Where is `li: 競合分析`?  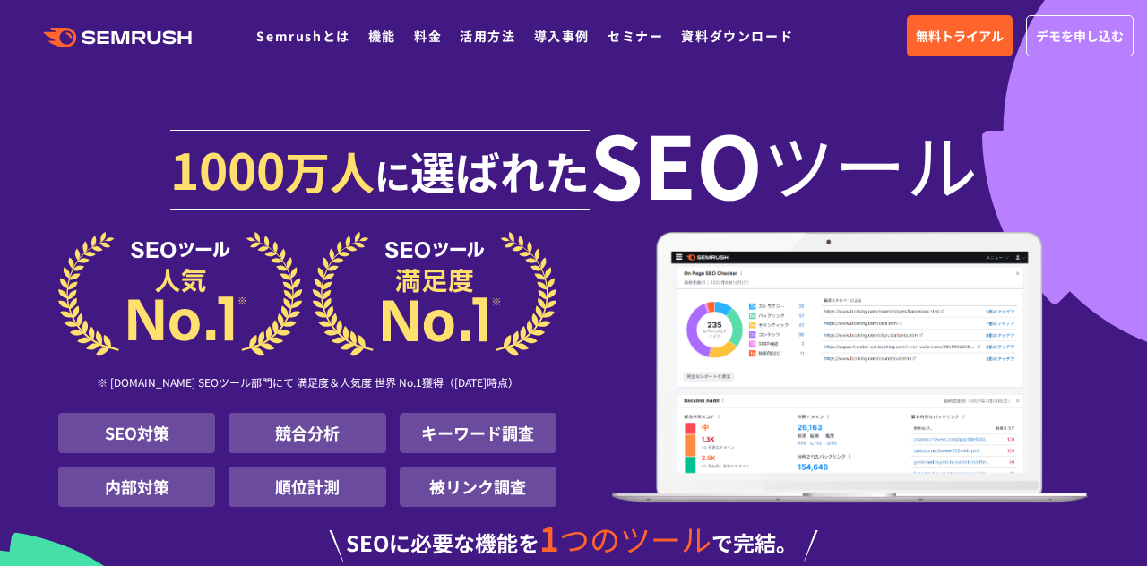 li: 競合分析 is located at coordinates (306, 433).